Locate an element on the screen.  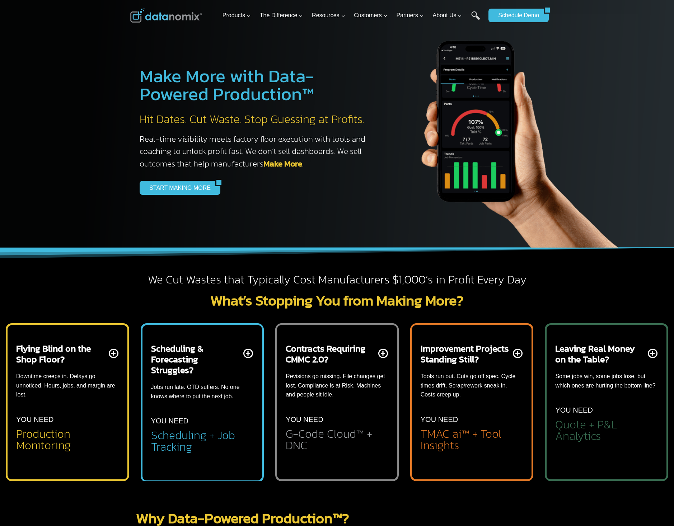
h2: Hit Dates. Cut Waste. Stop Guessing at Profits. is located at coordinates (256, 119).